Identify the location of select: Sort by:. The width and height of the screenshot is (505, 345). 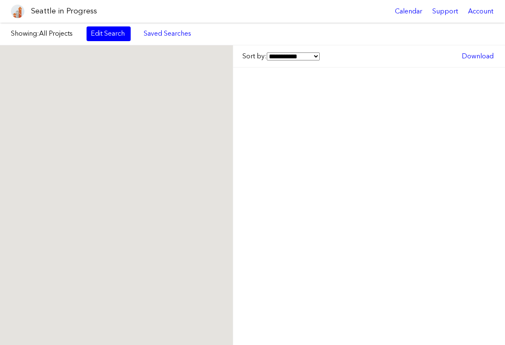
(293, 56).